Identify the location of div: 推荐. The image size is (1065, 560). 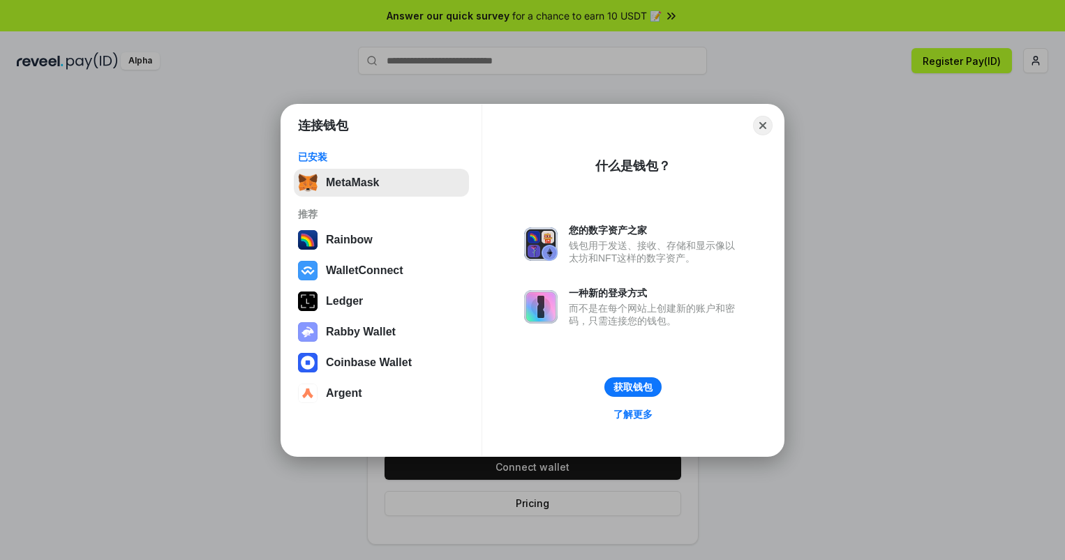
(381, 214).